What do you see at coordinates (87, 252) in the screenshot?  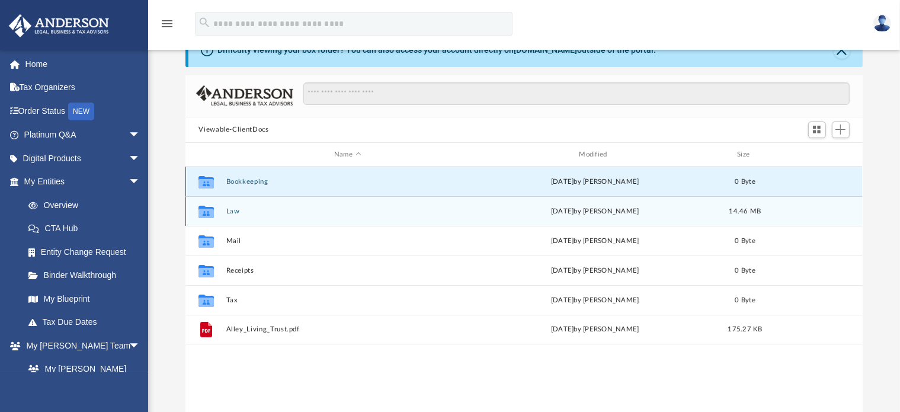 I see `a: Entity Change Request` at bounding box center [87, 252].